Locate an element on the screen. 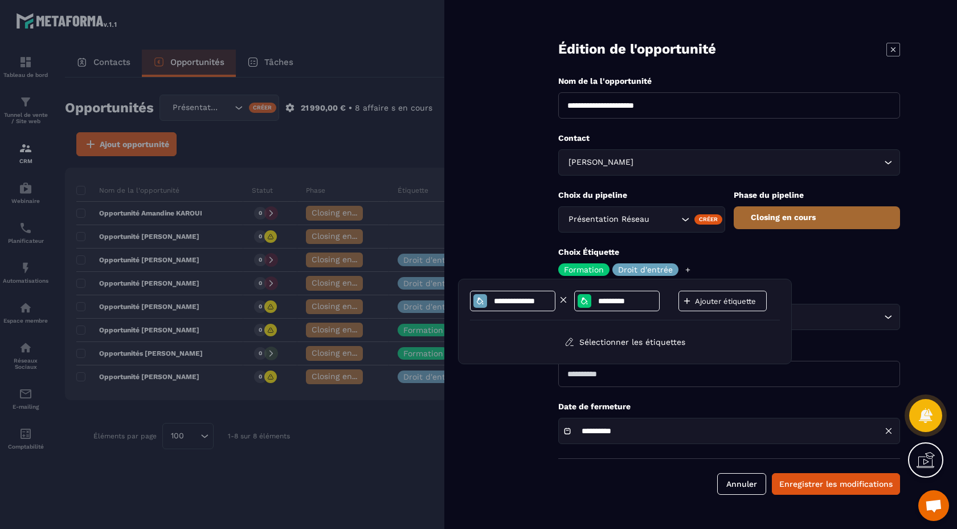  div: Créer is located at coordinates (708, 219).